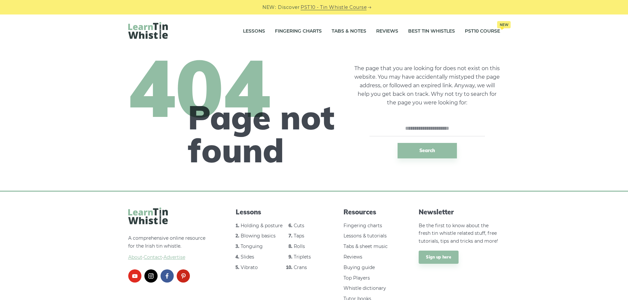 The image size is (628, 300). Describe the element at coordinates (174, 257) in the screenshot. I see `span: Advertise` at that location.